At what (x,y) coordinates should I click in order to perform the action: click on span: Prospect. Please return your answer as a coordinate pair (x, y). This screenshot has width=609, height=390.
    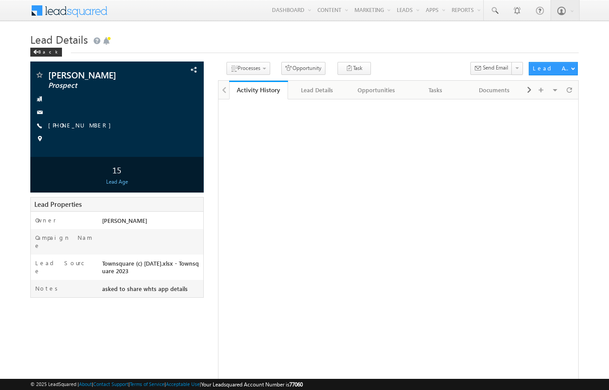
    Looking at the image, I should click on (102, 86).